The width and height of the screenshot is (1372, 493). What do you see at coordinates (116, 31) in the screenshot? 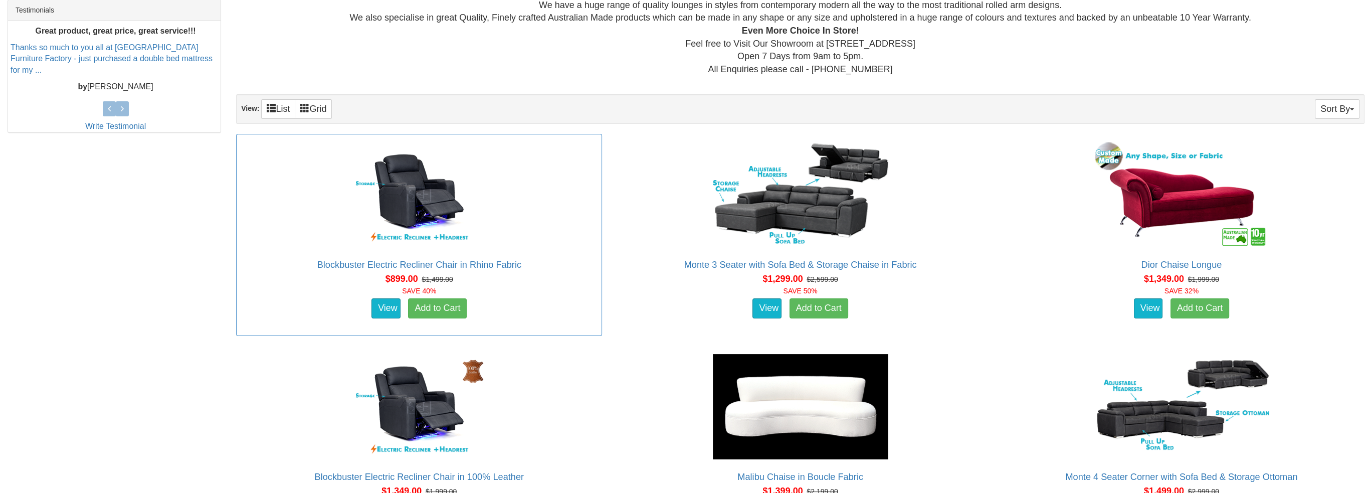
I see `b: Great product, great price, great service!!!` at bounding box center [116, 31].